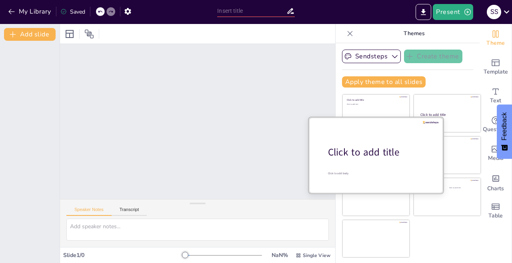 The image size is (512, 263). I want to click on p: Themes, so click(414, 34).